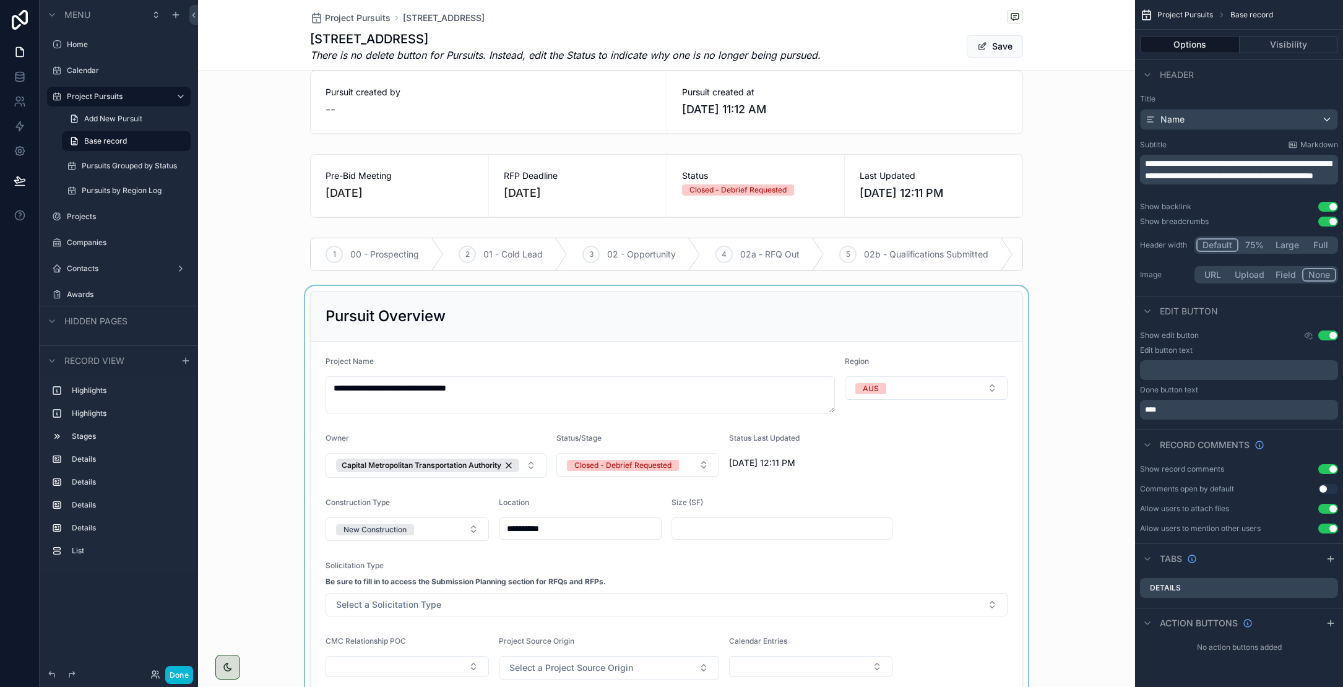 The image size is (1343, 687). I want to click on span: Menu, so click(77, 15).